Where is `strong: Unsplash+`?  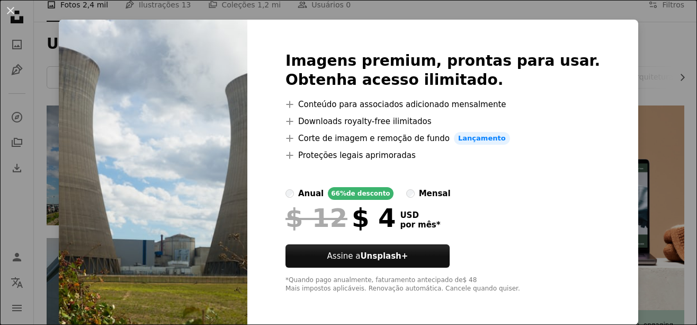
strong: Unsplash+ is located at coordinates (384, 256).